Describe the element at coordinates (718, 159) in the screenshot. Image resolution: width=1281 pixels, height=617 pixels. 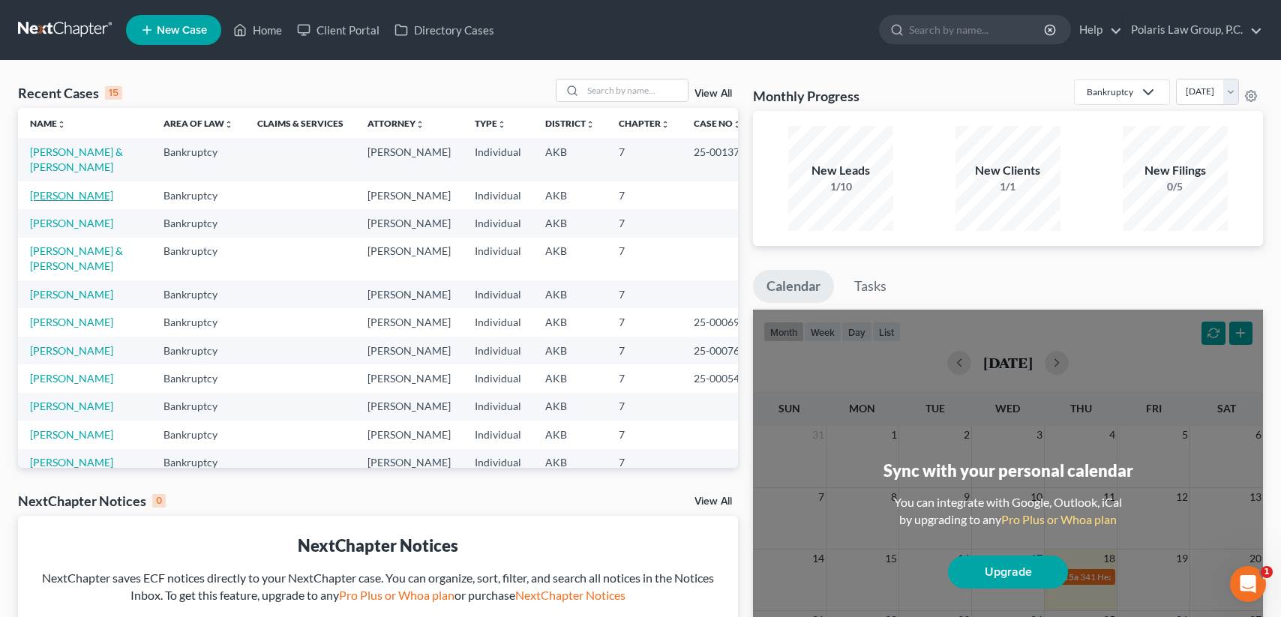
I see `td: 25-00137` at that location.